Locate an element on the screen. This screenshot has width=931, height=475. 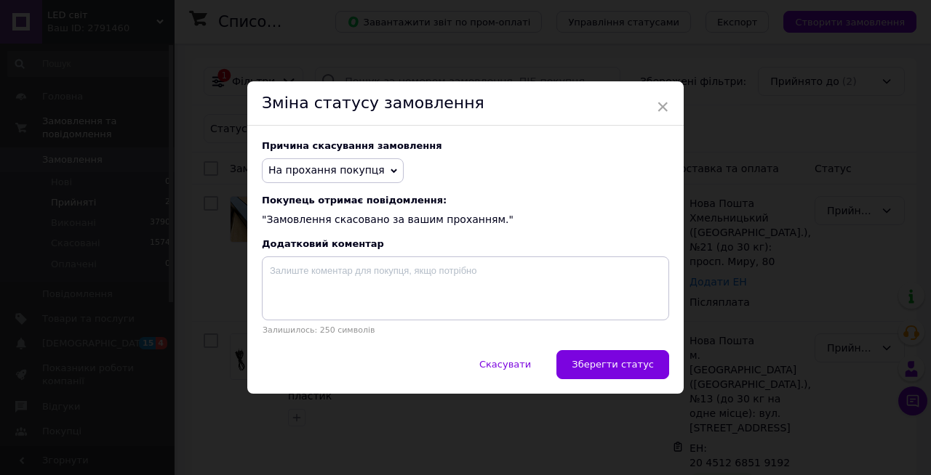
div: Додатковий коментар is located at coordinates (465, 244).